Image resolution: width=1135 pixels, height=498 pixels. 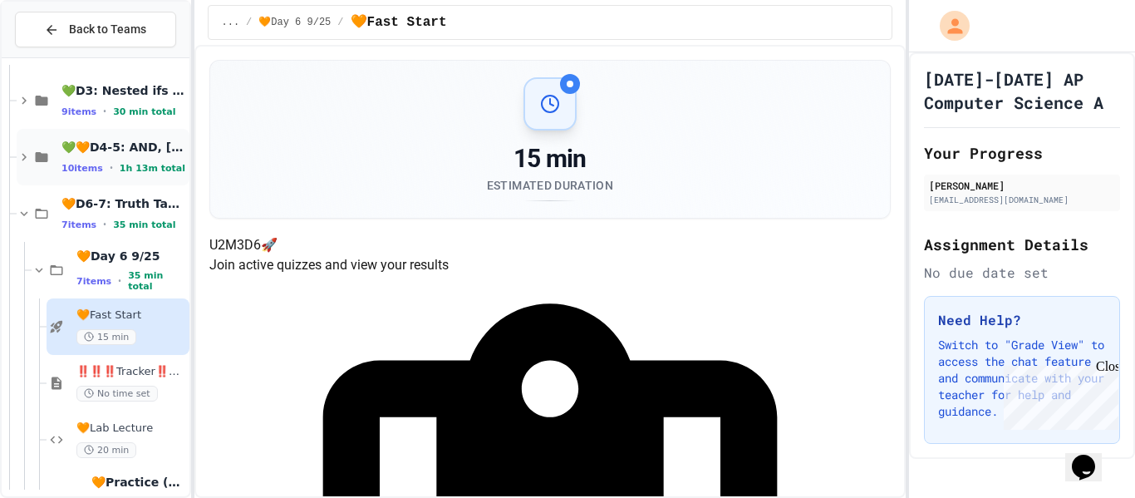 What do you see at coordinates (96, 29) in the screenshot?
I see `button: Back to Teams` at bounding box center [96, 29].